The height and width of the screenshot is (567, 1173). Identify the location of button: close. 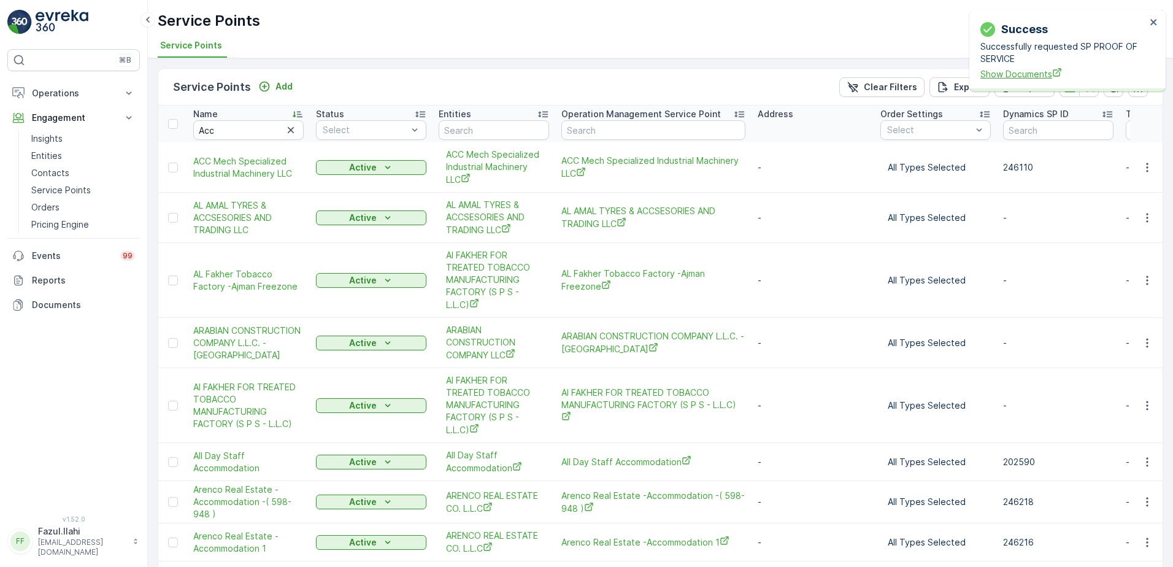
(1154, 23).